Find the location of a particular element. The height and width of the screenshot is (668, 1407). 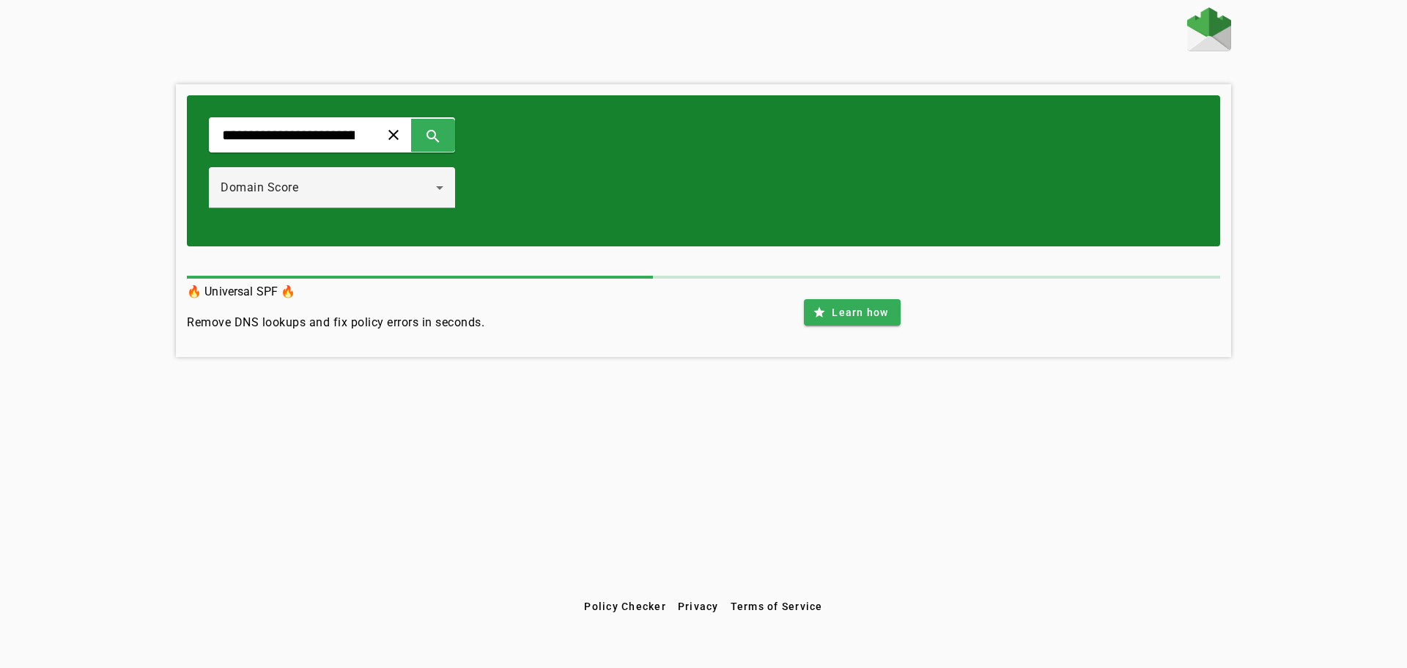

button: Learn how is located at coordinates (852, 312).